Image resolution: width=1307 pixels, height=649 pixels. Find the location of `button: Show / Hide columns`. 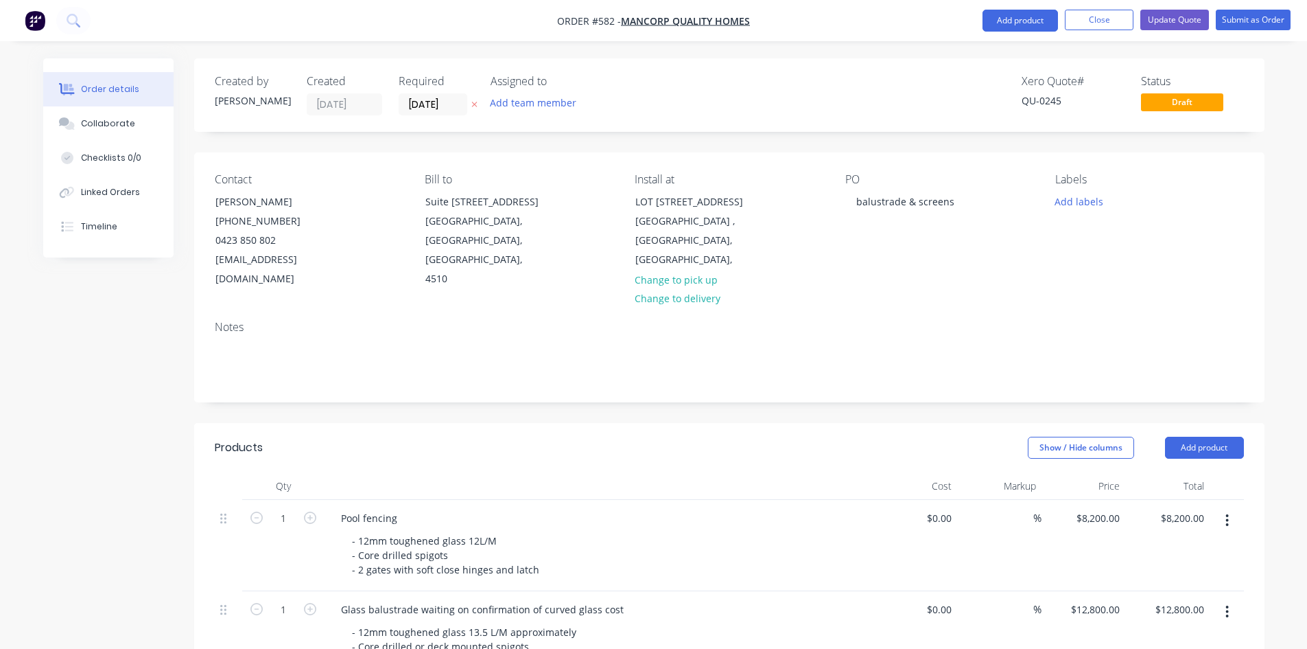

button: Show / Hide columns is located at coordinates (1081, 447).